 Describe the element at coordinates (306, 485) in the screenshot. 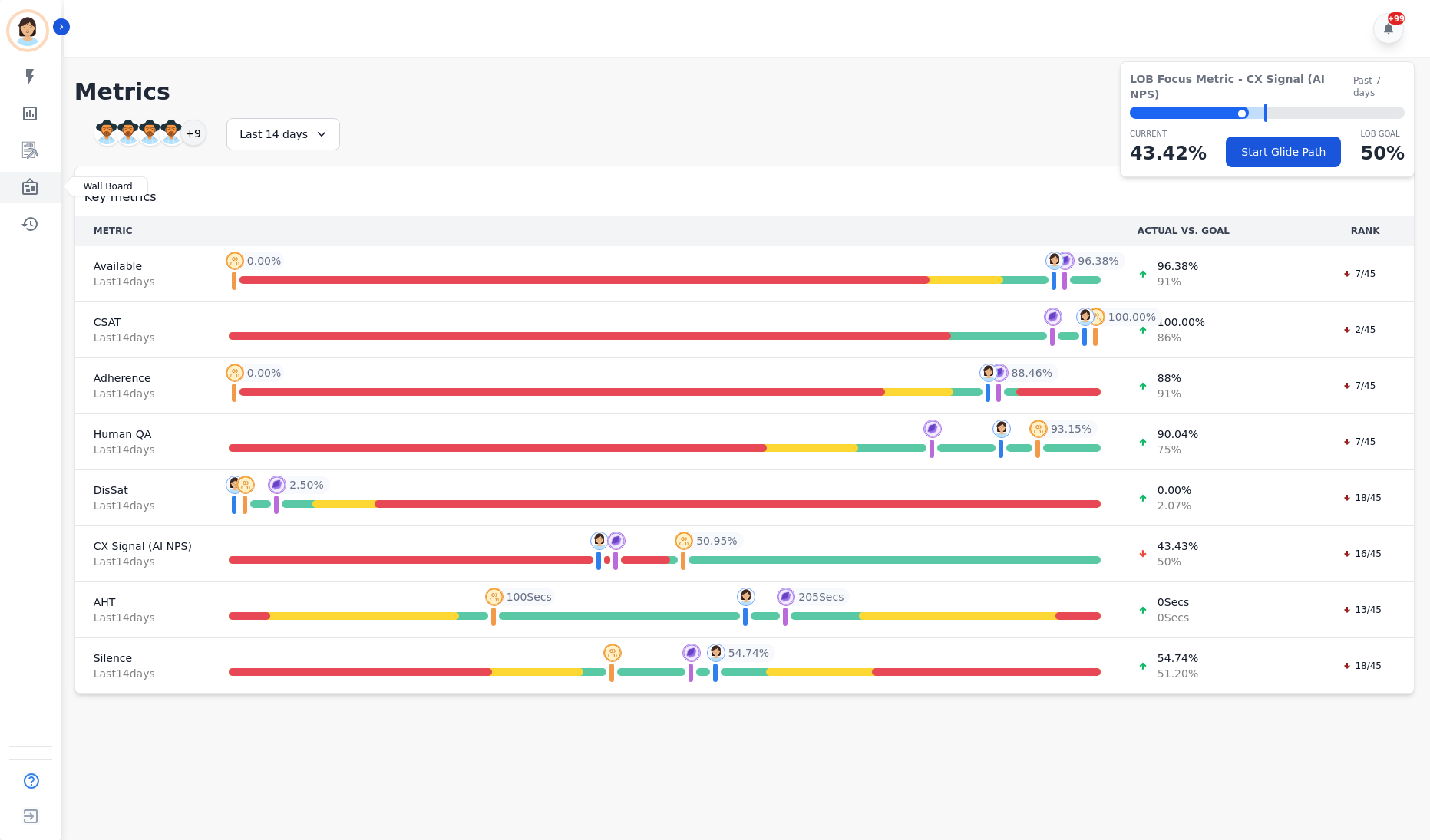

I see `span: 2.50 %` at that location.